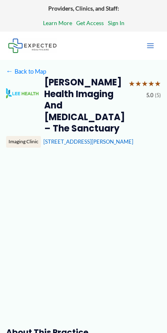 Image resolution: width=167 pixels, height=333 pixels. What do you see at coordinates (90, 23) in the screenshot?
I see `a: Get Access` at bounding box center [90, 23].